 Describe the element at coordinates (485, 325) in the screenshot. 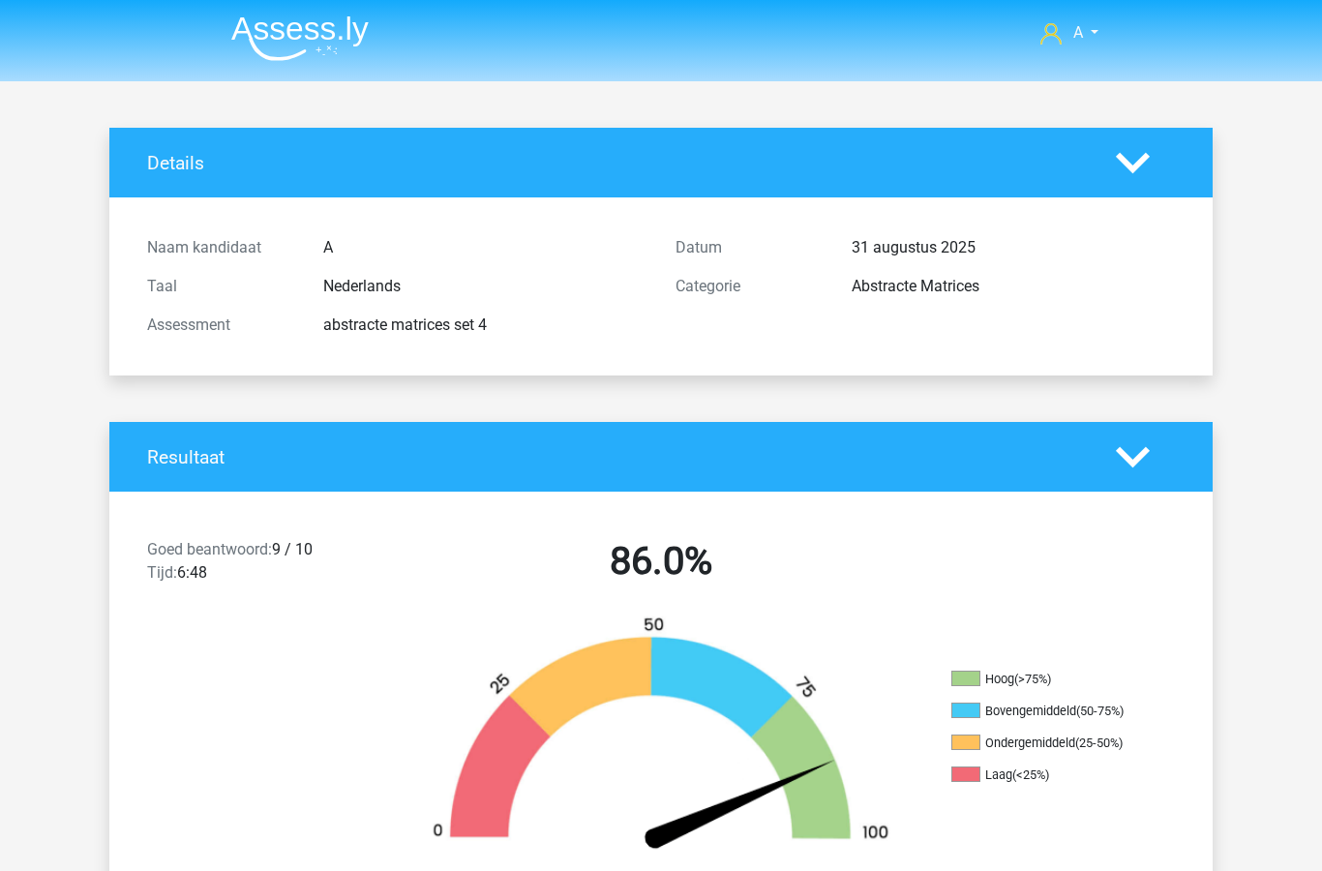

I see `div: abstracte matrices set 4` at that location.